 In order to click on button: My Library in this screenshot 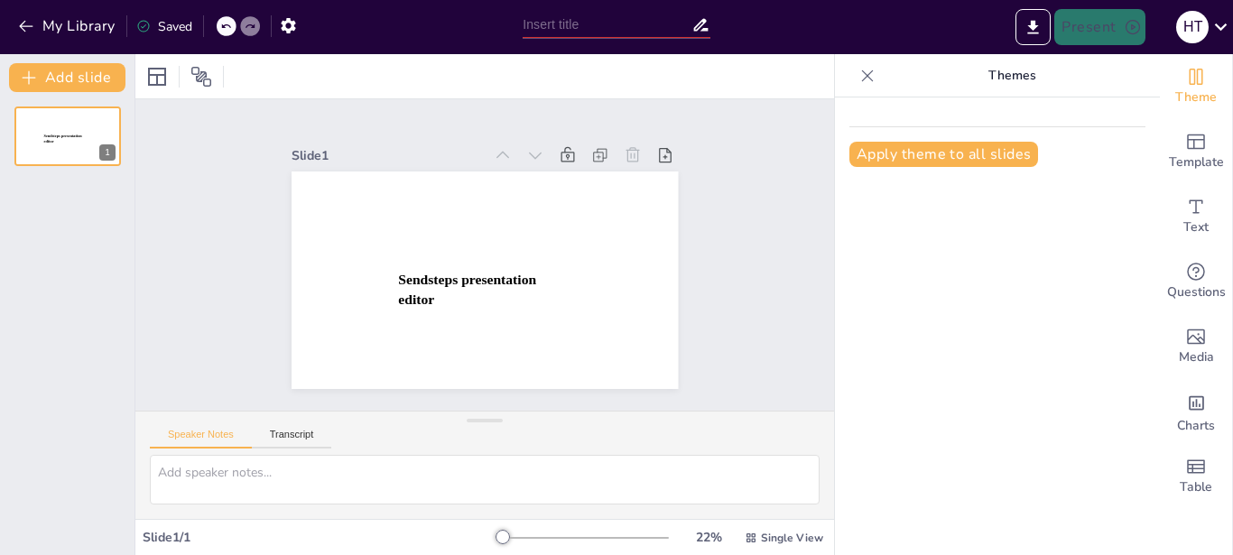, I will do `click(68, 26)`.